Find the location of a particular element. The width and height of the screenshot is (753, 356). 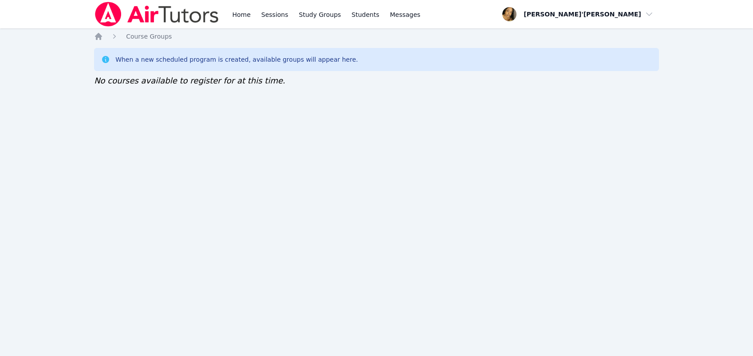

span: No courses available to register for at this time. is located at coordinates (189, 80).